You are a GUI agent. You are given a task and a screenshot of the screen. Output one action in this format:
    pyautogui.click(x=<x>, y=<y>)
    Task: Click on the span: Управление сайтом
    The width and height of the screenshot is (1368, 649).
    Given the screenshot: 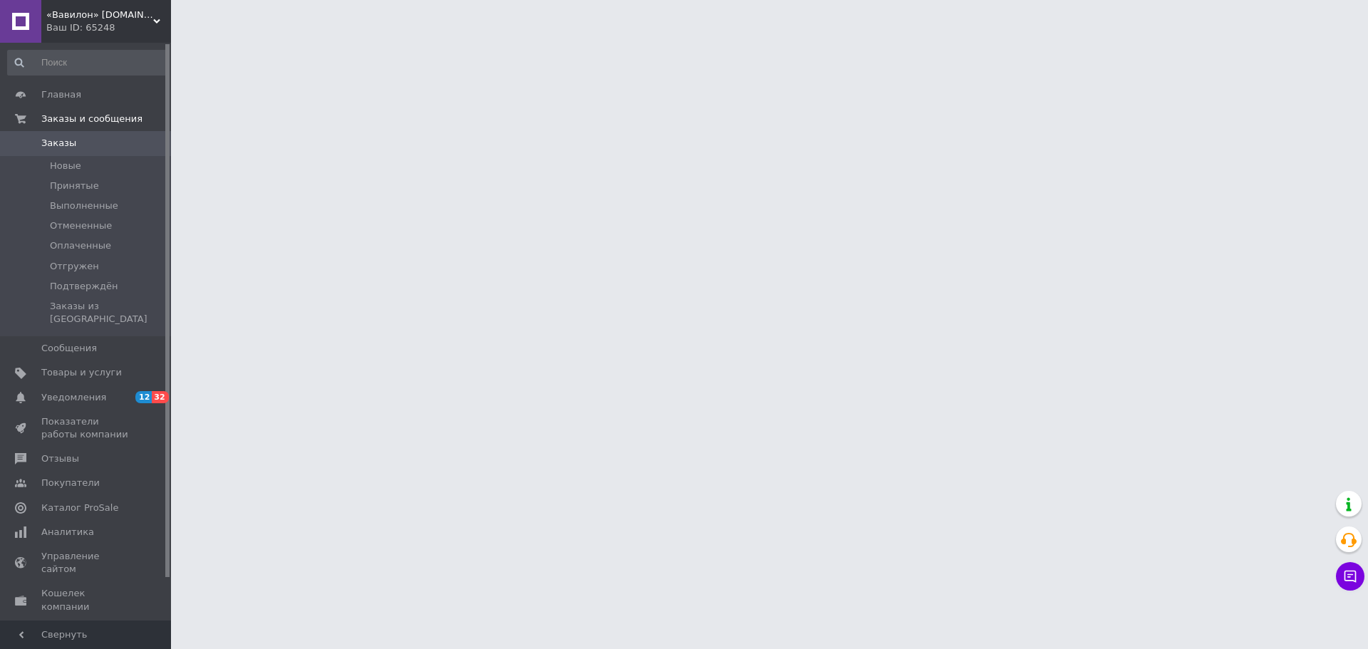 What is the action you would take?
    pyautogui.click(x=86, y=563)
    